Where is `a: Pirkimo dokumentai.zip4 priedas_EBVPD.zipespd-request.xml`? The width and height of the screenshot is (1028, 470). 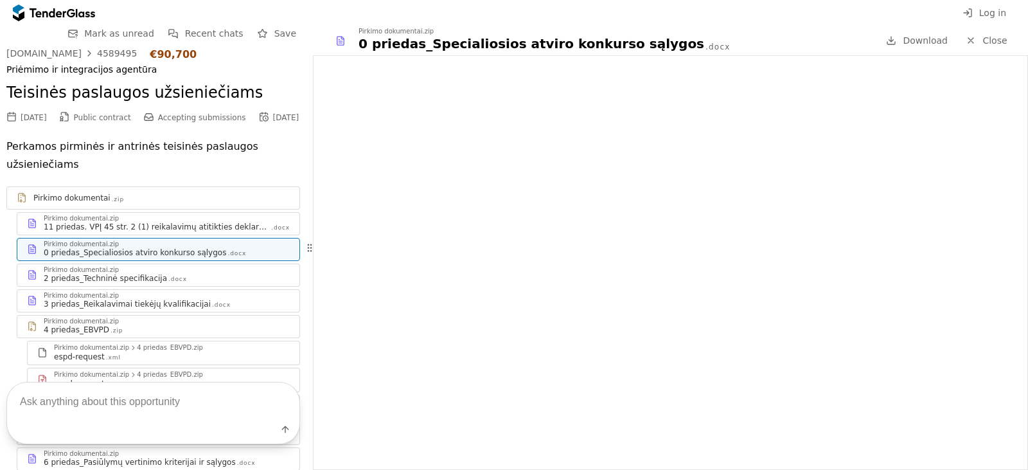
a: Pirkimo dokumentai.zip4 priedas_EBVPD.zipespd-request.xml is located at coordinates (163, 353).